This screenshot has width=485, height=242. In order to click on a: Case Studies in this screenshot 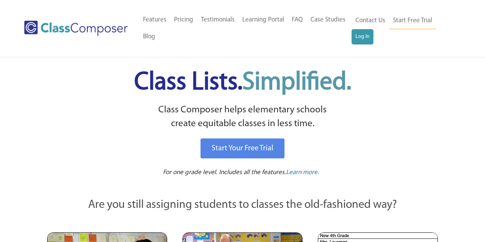, I will do `click(328, 20)`.